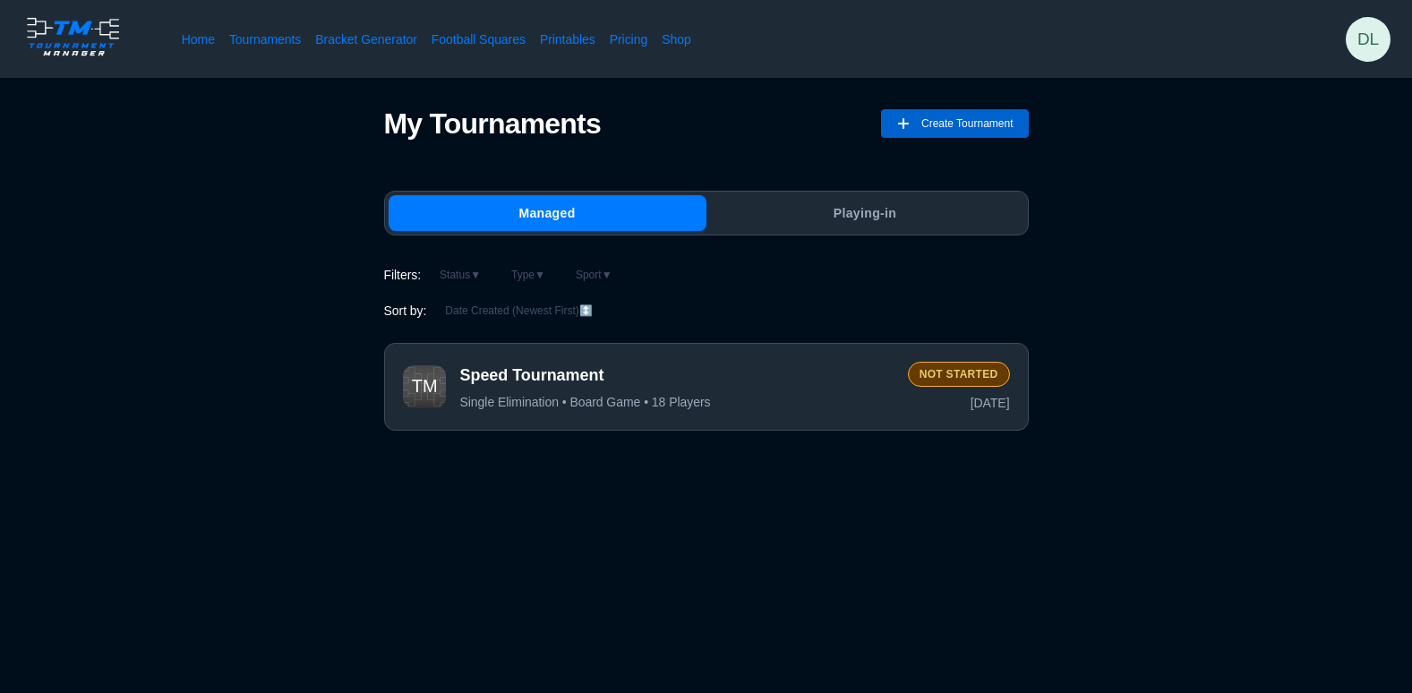 The height and width of the screenshot is (693, 1412). Describe the element at coordinates (628, 39) in the screenshot. I see `a: Pricing` at that location.